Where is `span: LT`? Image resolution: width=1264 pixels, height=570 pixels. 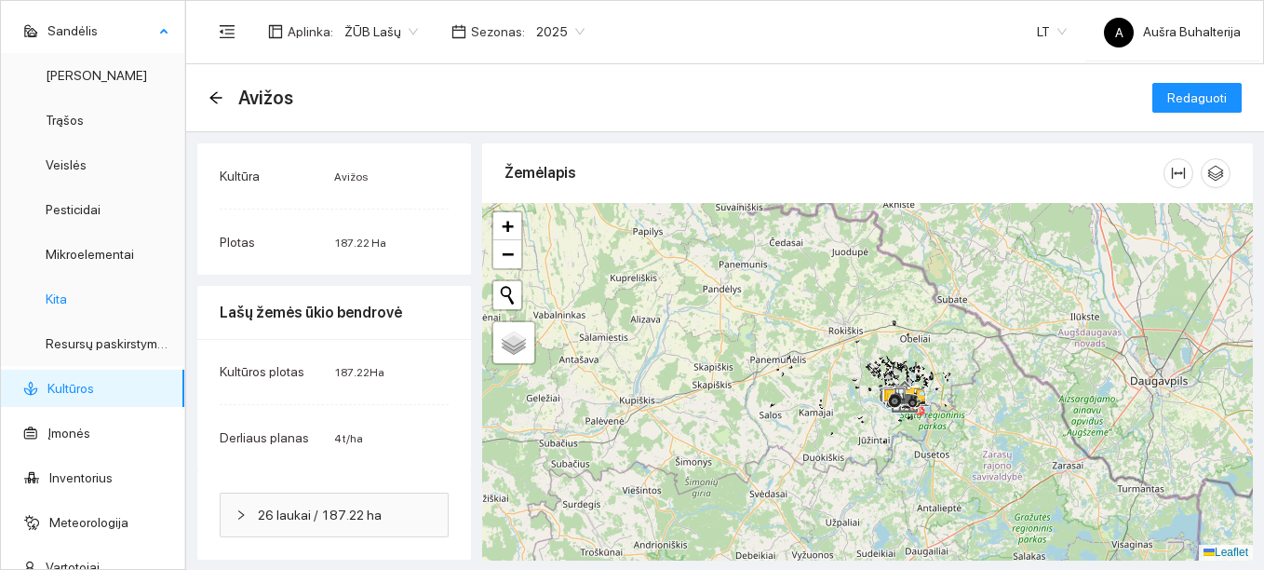 span: LT is located at coordinates (1052, 32).